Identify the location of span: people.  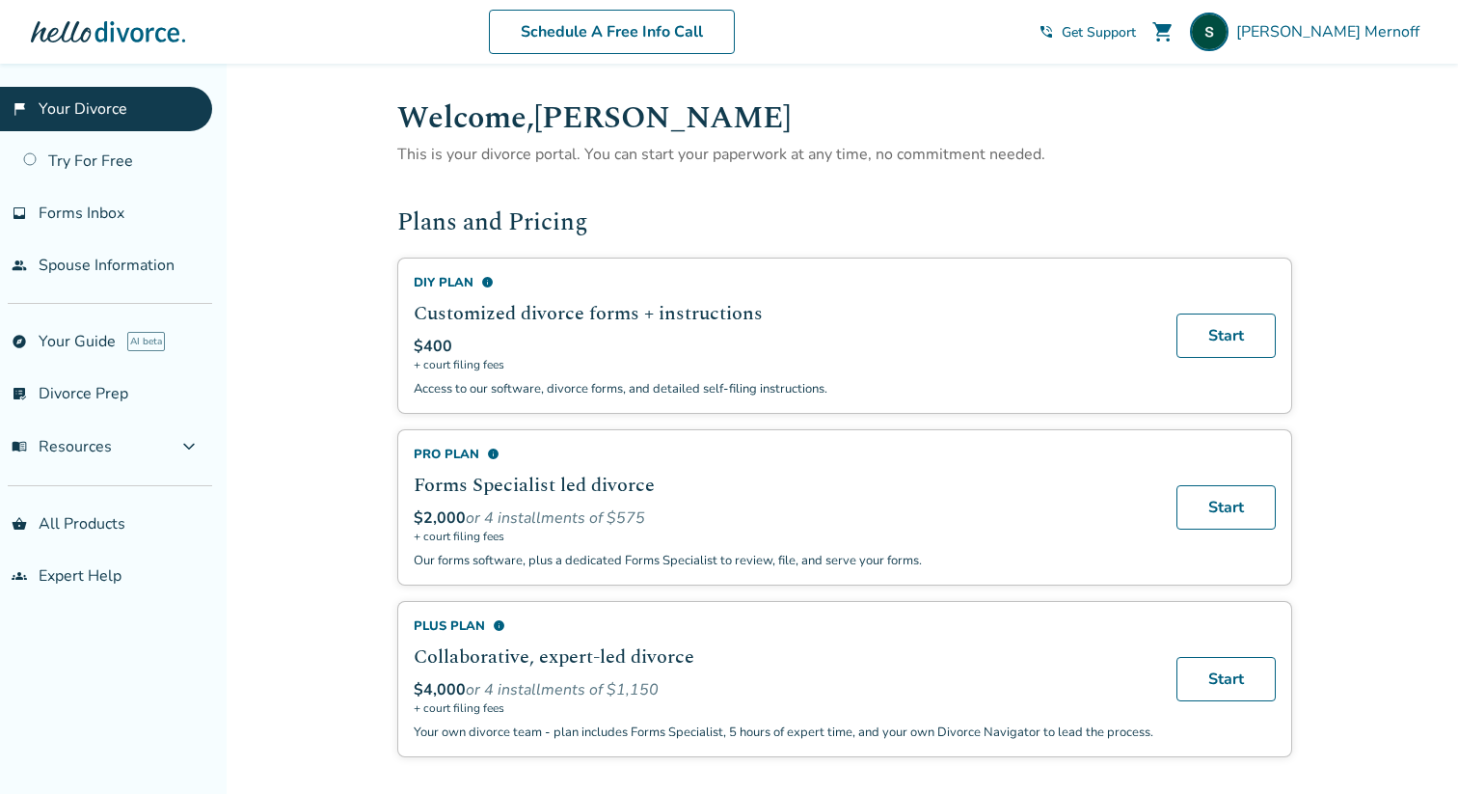
(19, 265).